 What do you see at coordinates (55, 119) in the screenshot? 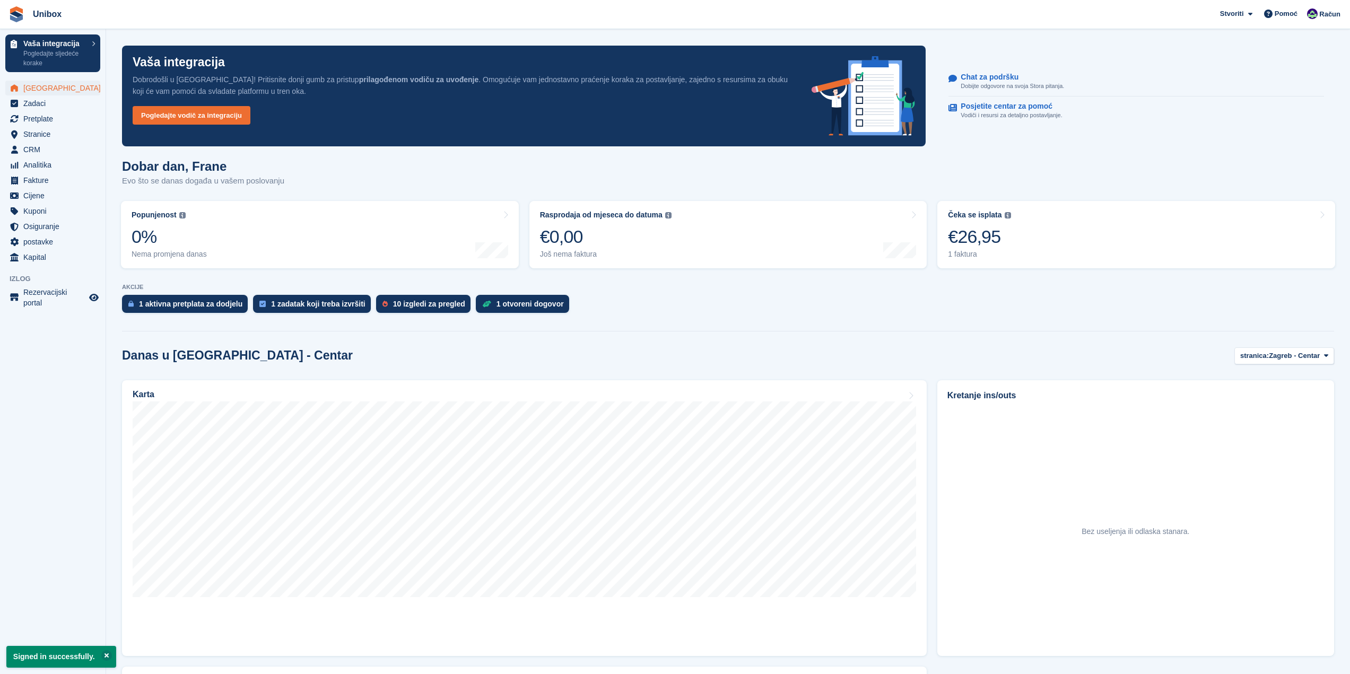
I see `span: Pretplate` at bounding box center [55, 119].